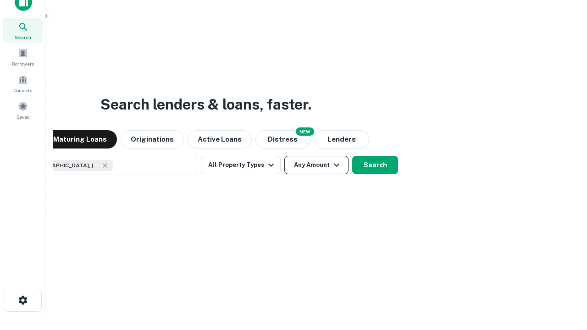 The width and height of the screenshot is (587, 330). What do you see at coordinates (80, 139) in the screenshot?
I see `button: Maturing Loans` at bounding box center [80, 139].